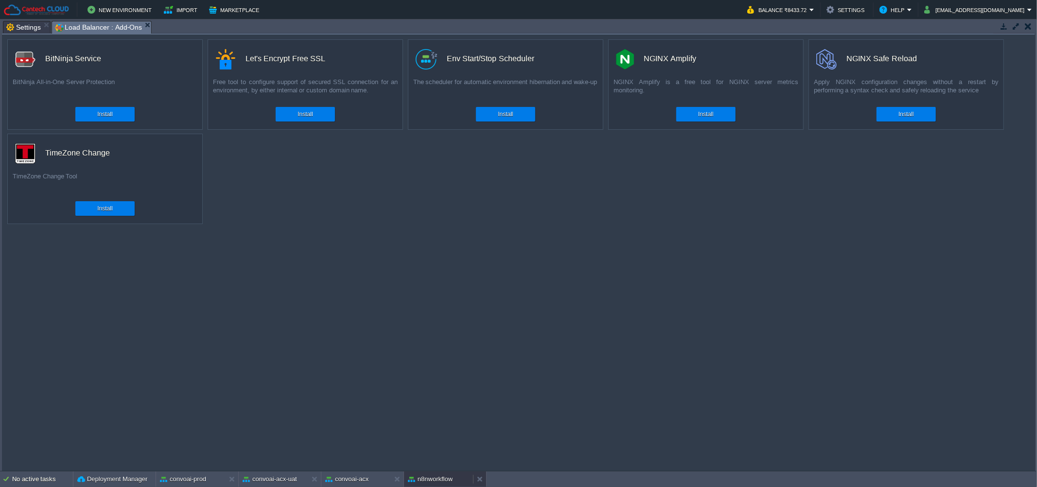 The image size is (1037, 487). What do you see at coordinates (98, 27) in the screenshot?
I see `span: Load Balancer : Add-Ons` at bounding box center [98, 27].